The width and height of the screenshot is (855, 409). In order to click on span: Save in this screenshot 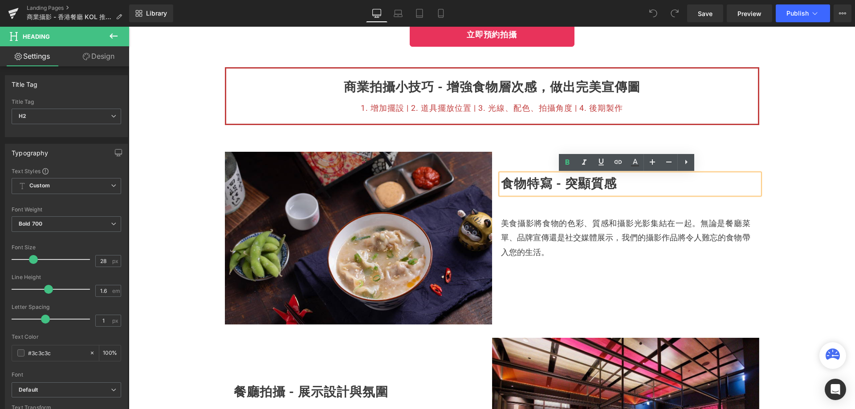, I will do `click(705, 13)`.